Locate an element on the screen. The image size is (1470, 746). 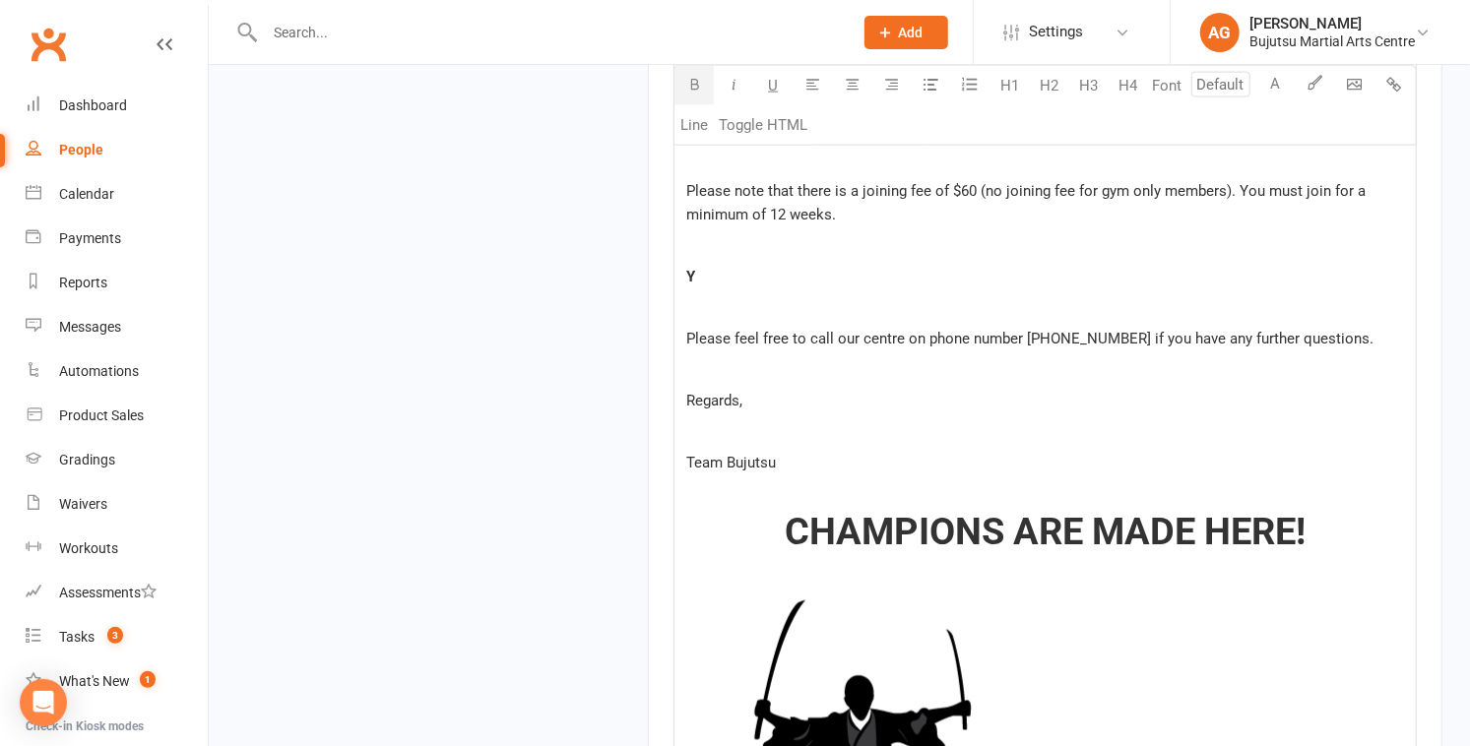
button: H2 is located at coordinates (1049, 86).